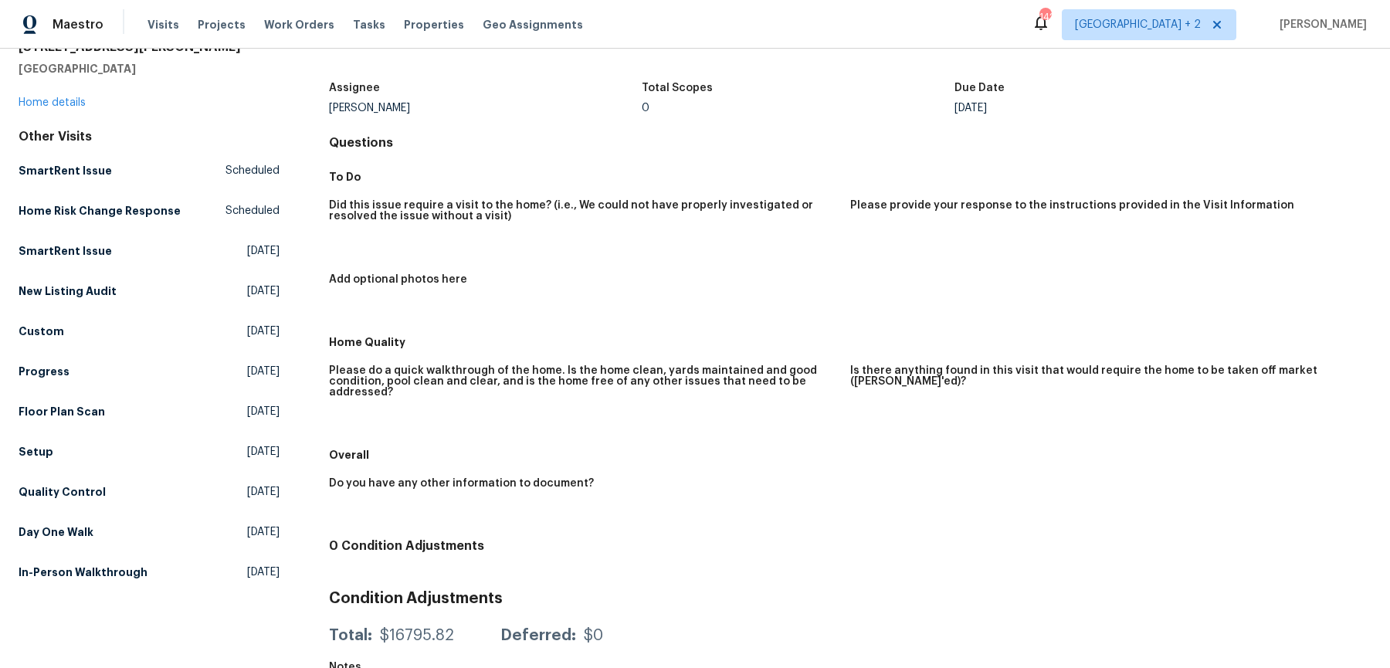 Image resolution: width=1390 pixels, height=668 pixels. What do you see at coordinates (850, 53) in the screenshot?
I see `div: Visit has not been checked into yet.` at bounding box center [850, 53].